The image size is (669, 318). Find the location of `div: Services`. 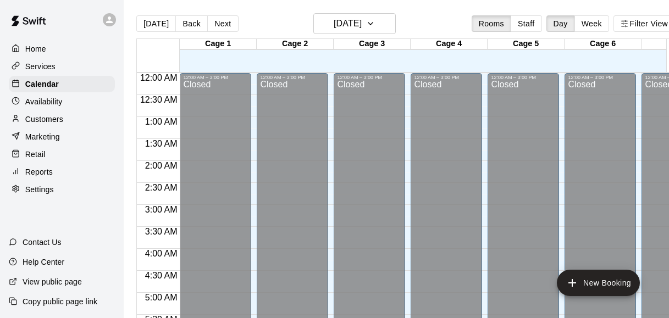

div: Services is located at coordinates (62, 67).